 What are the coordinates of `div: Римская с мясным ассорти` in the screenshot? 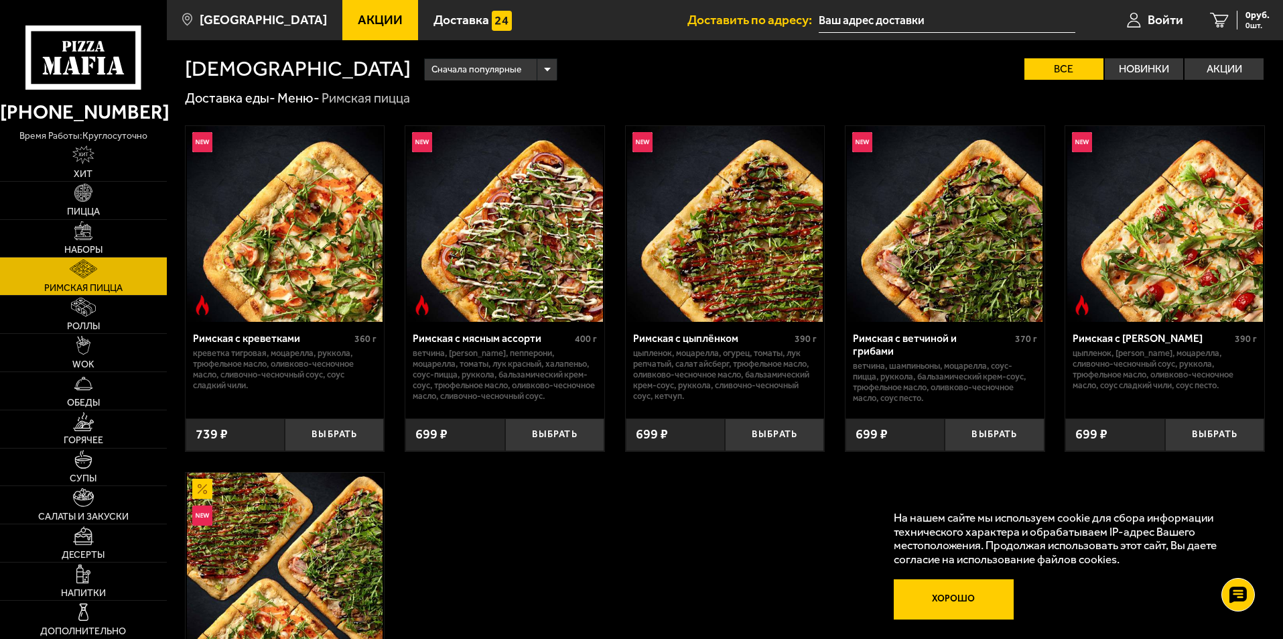 It's located at (492, 338).